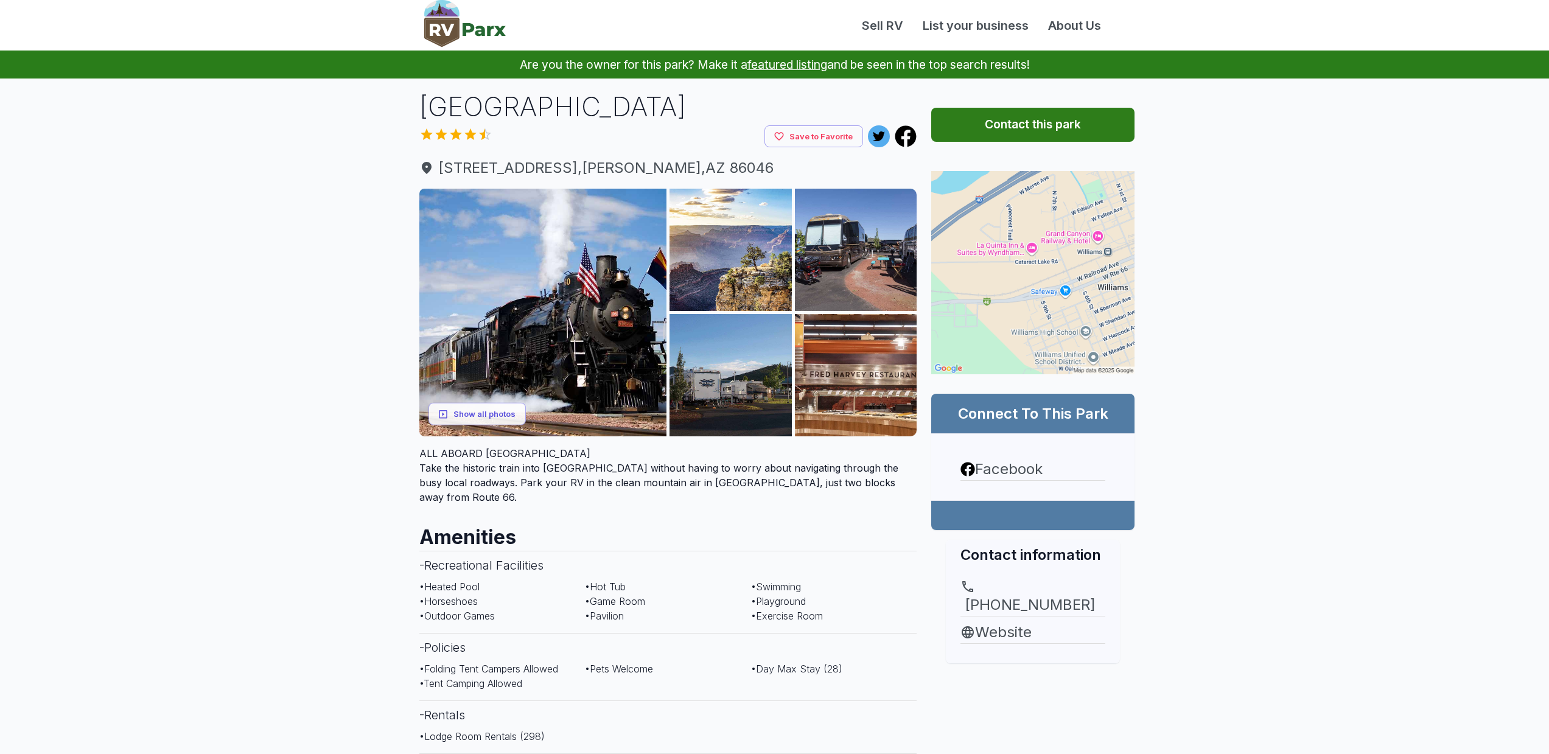 This screenshot has height=754, width=1549. What do you see at coordinates (668, 533) in the screenshot?
I see `h2: Amenities` at bounding box center [668, 533].